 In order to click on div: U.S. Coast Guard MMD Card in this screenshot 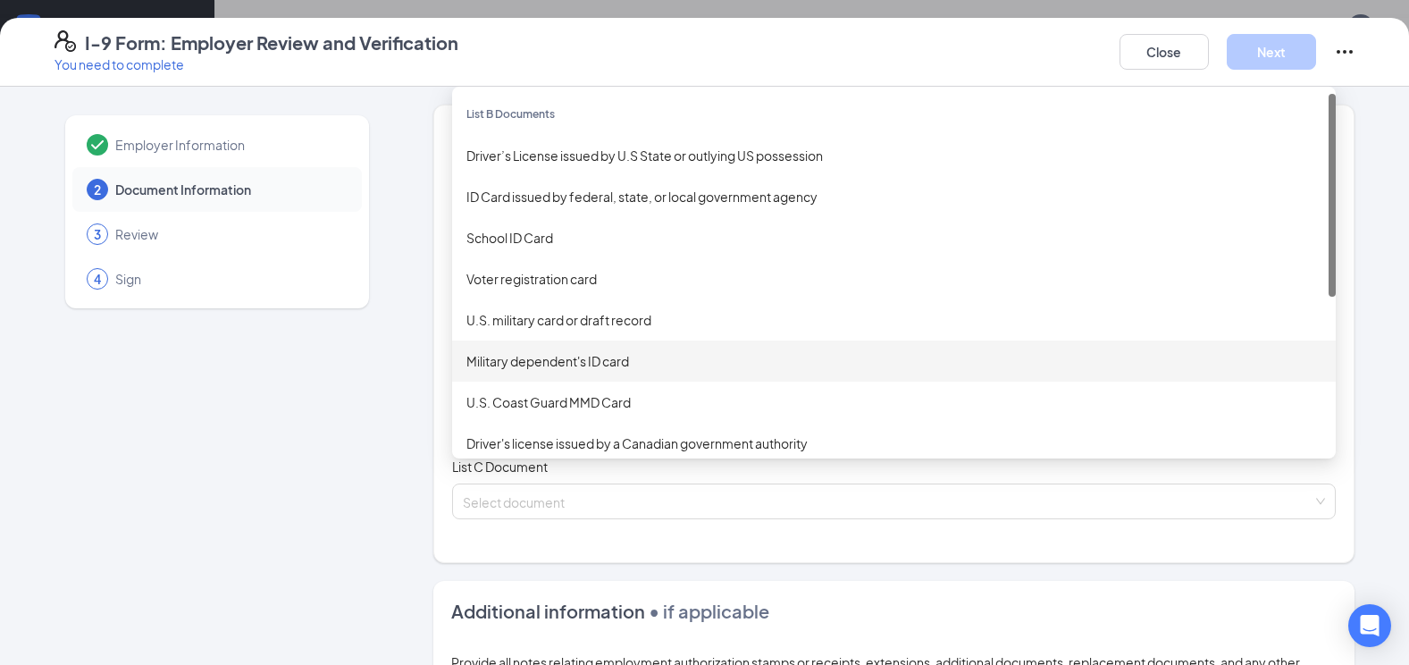, I will do `click(894, 402)`.